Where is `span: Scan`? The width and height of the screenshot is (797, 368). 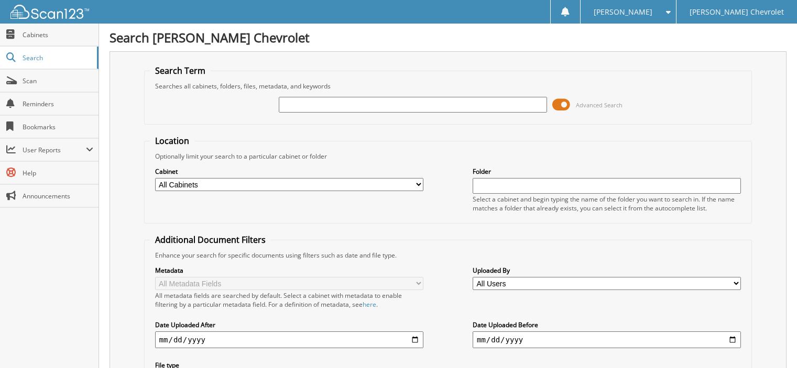
span: Scan is located at coordinates (58, 81).